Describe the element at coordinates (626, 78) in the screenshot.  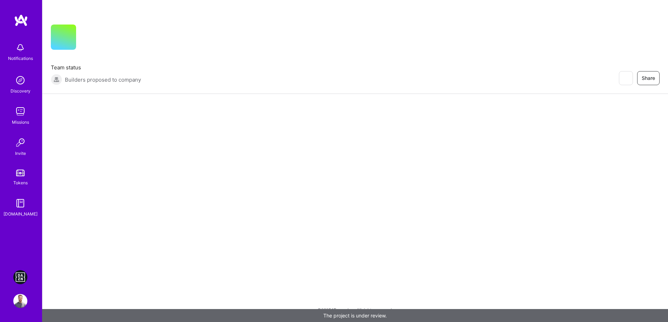
I see `i: icon EyeClosed` at that location.